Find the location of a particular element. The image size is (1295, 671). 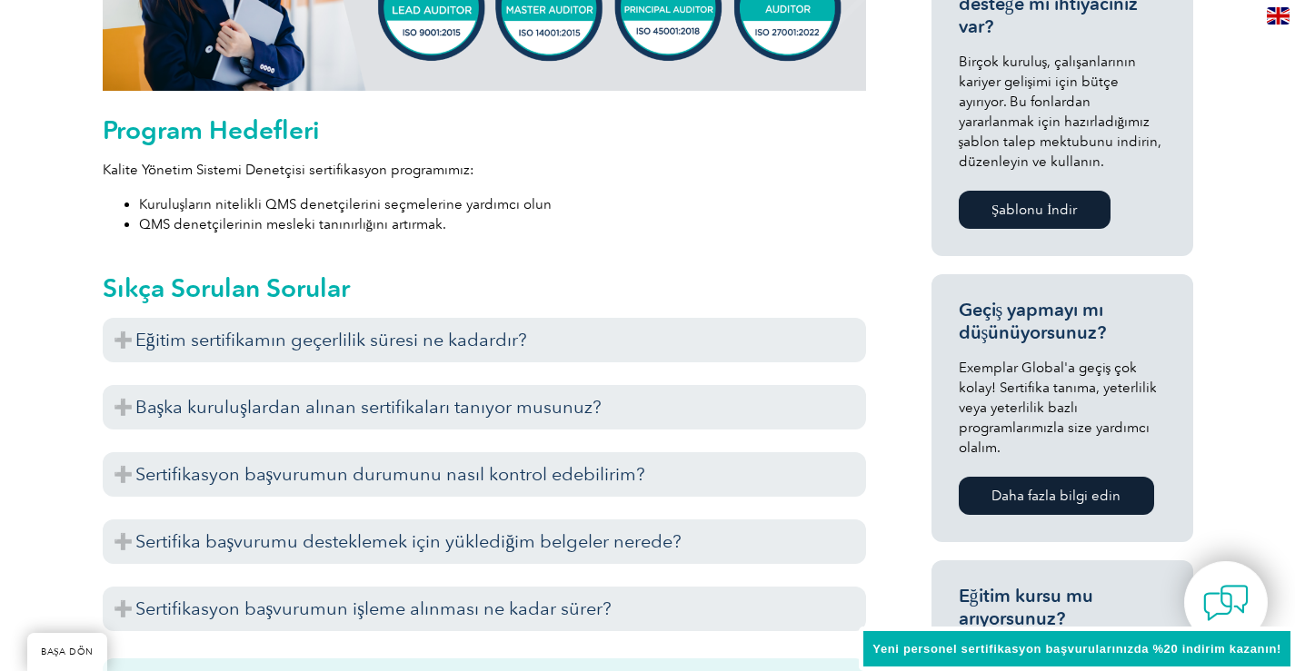

font: Şablonu İndir is located at coordinates (1034, 210).